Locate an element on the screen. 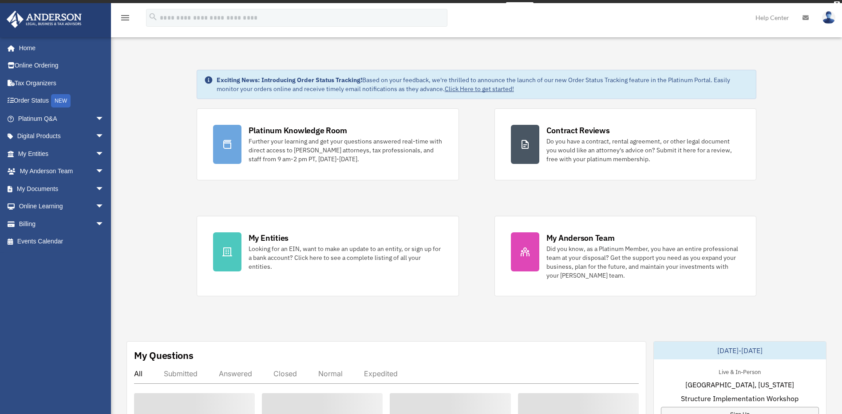  div: Get a chance to win 6 months of Platinum for free just by filling out this is located at coordinates (405, 8).